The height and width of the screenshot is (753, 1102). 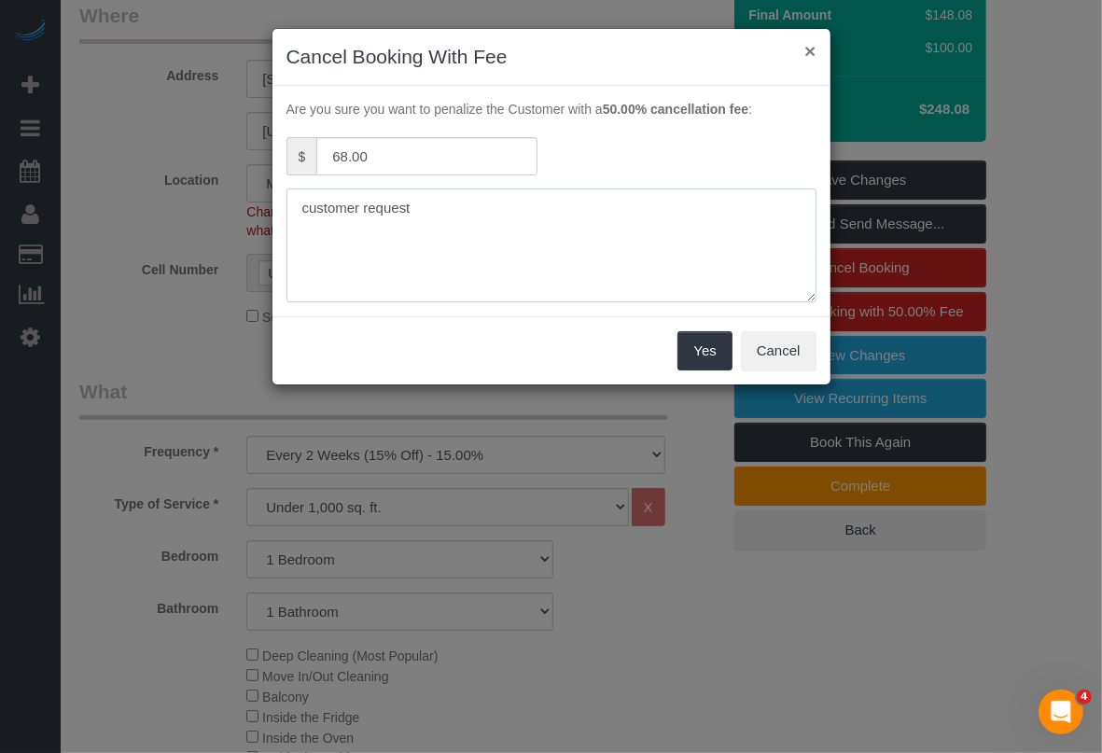 I want to click on p: Are you sure you want to penalize the Customer with a :, so click(x=551, y=109).